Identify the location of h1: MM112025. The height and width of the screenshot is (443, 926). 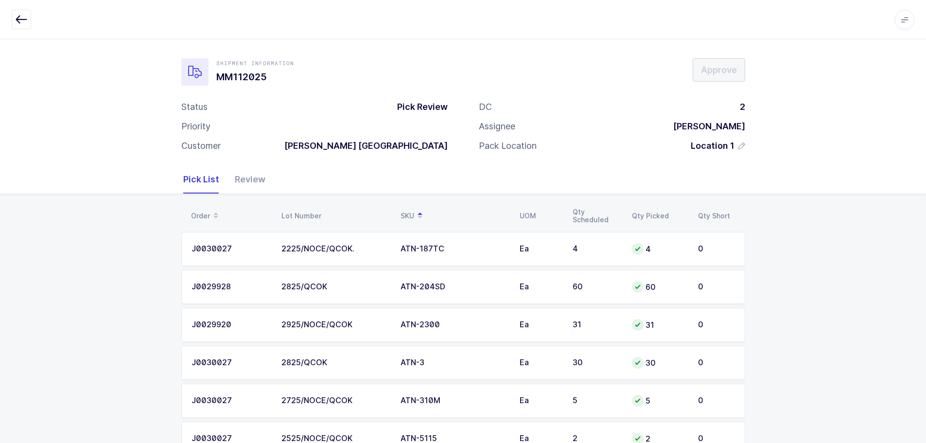
(255, 77).